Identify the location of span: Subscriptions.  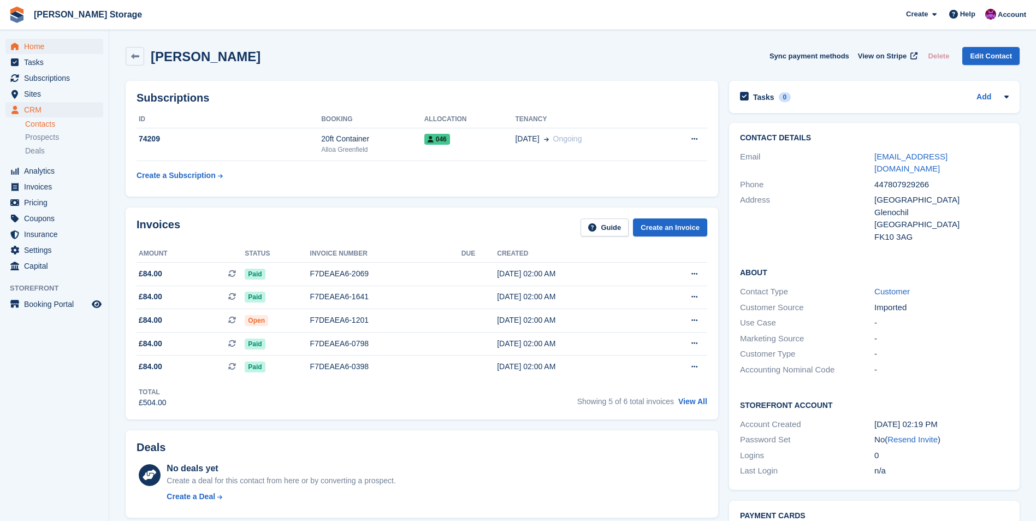
(57, 78).